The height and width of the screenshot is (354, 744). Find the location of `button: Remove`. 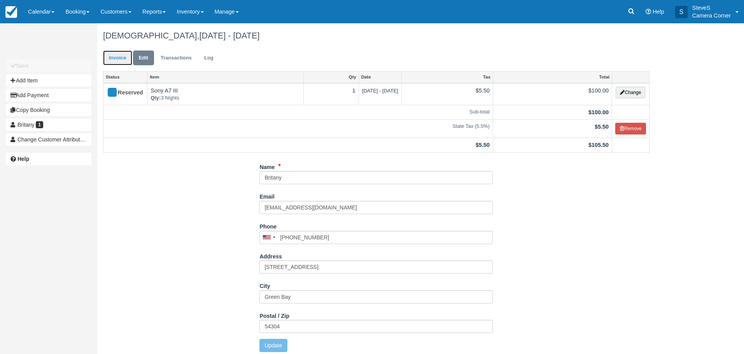

button: Remove is located at coordinates (630, 129).